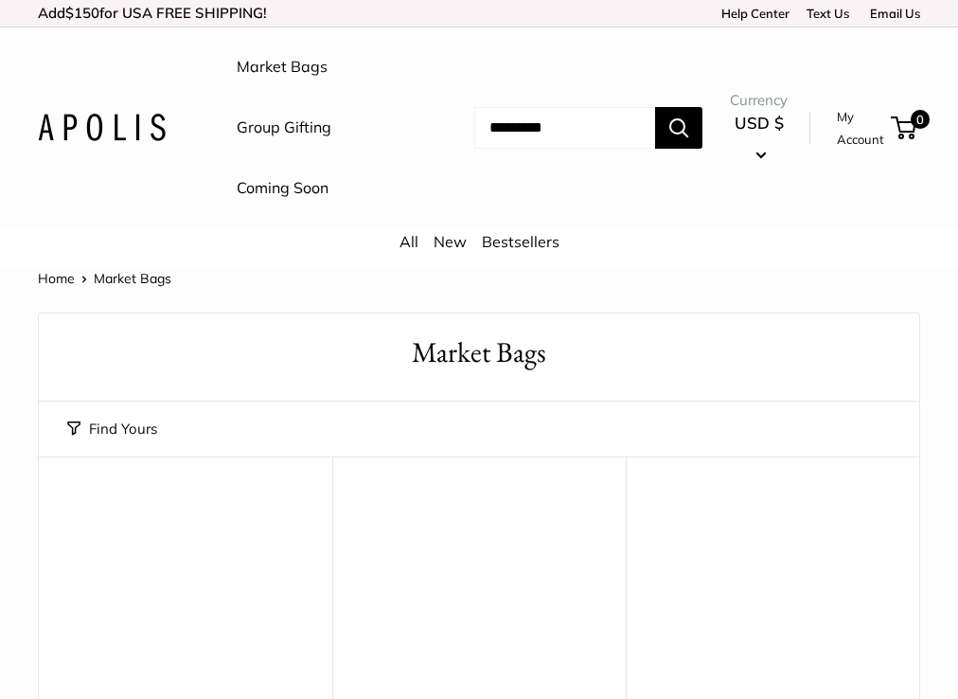 Image resolution: width=958 pixels, height=699 pixels. I want to click on a: 0, so click(904, 128).